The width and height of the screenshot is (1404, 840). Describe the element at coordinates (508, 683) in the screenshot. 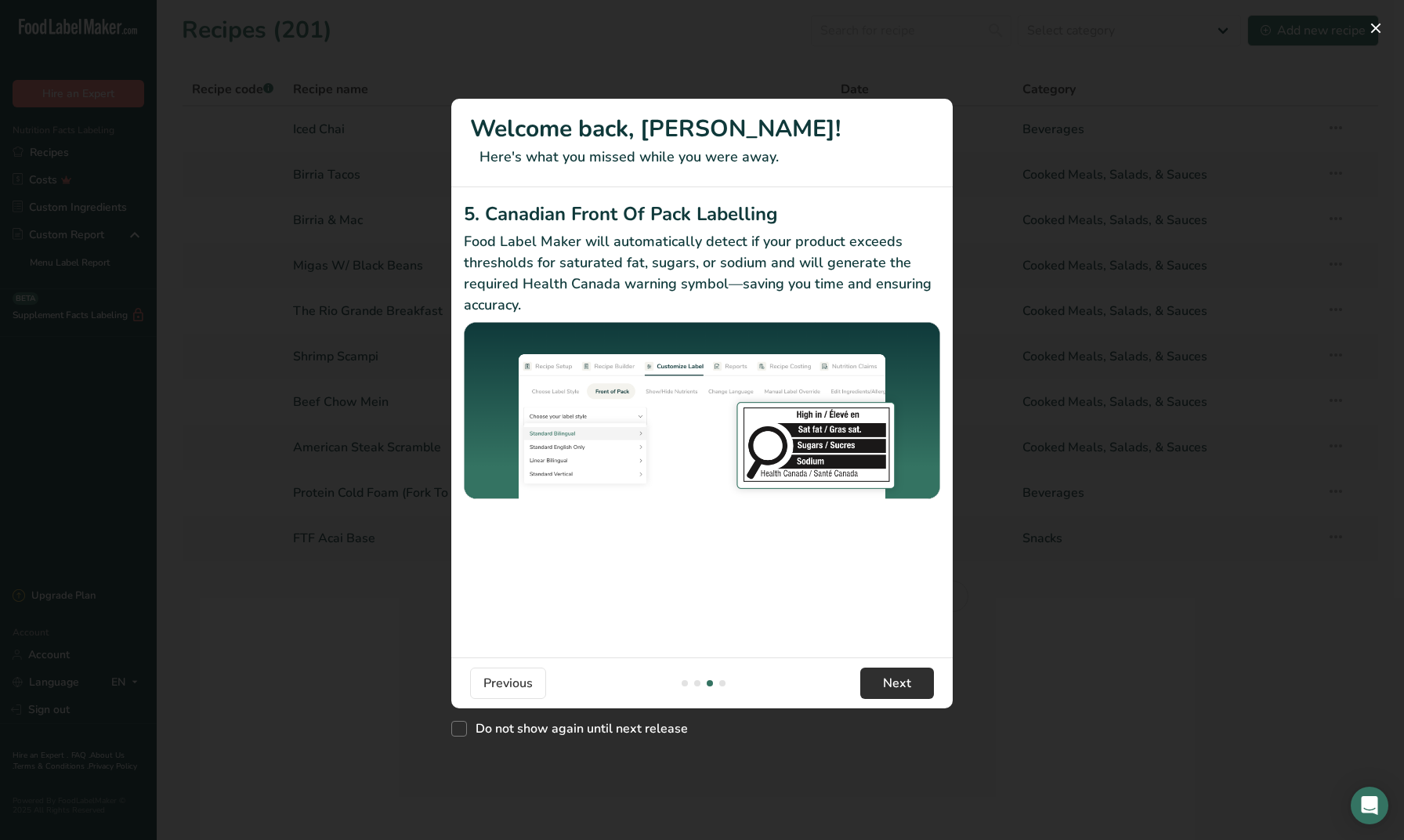

I see `button: Previous` at that location.